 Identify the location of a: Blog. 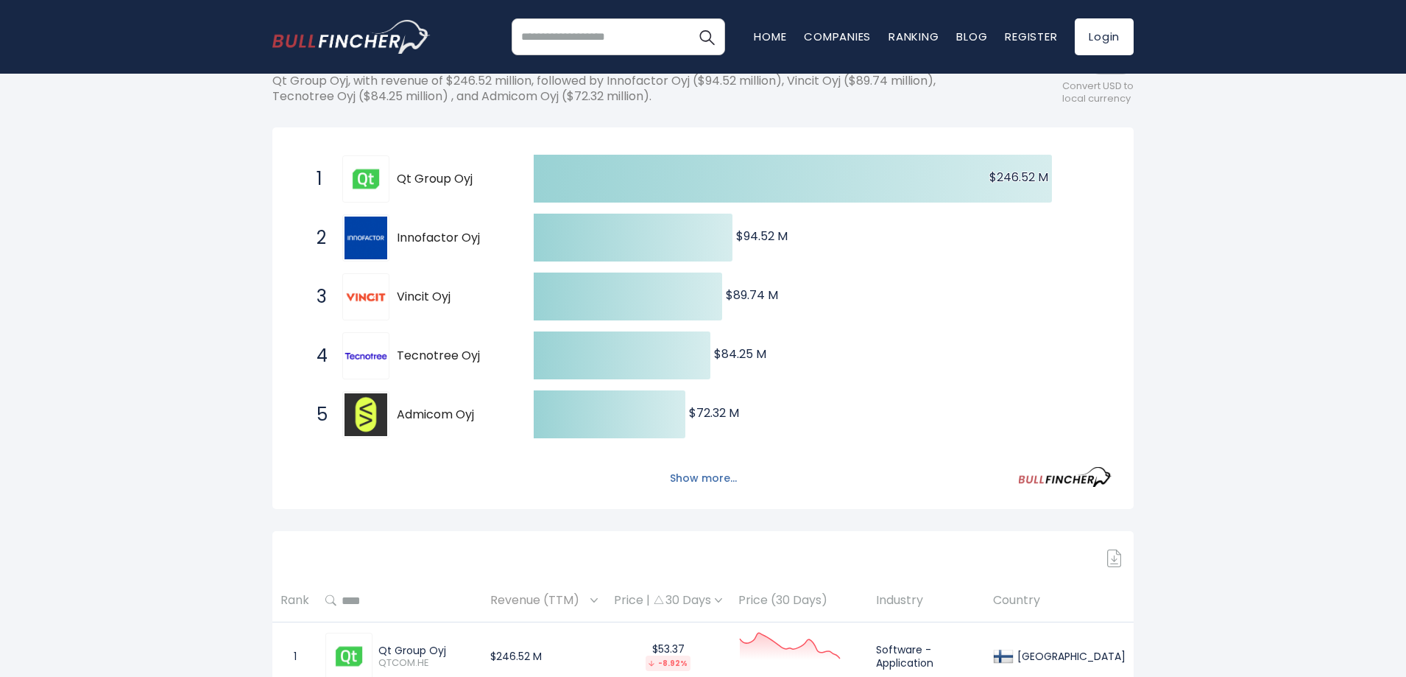
(972, 36).